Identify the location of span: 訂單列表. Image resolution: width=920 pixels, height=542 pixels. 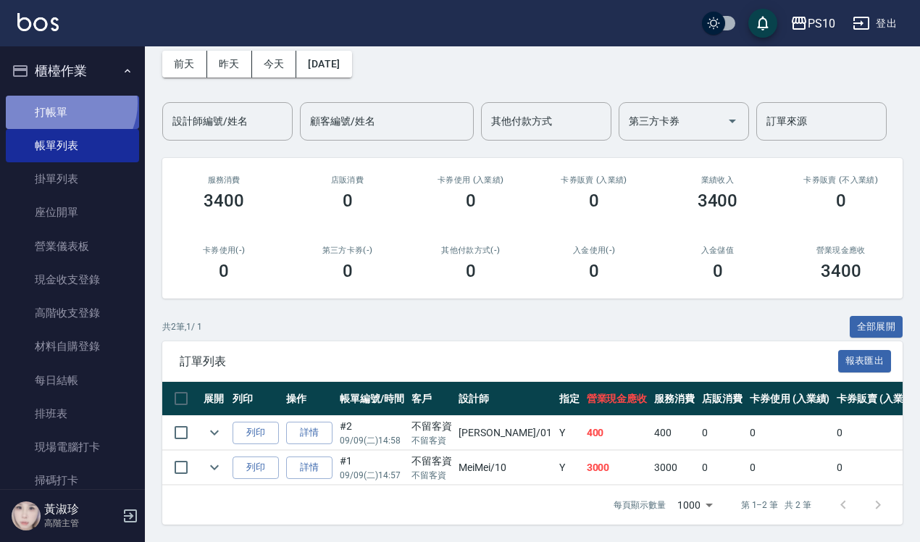
(509, 362).